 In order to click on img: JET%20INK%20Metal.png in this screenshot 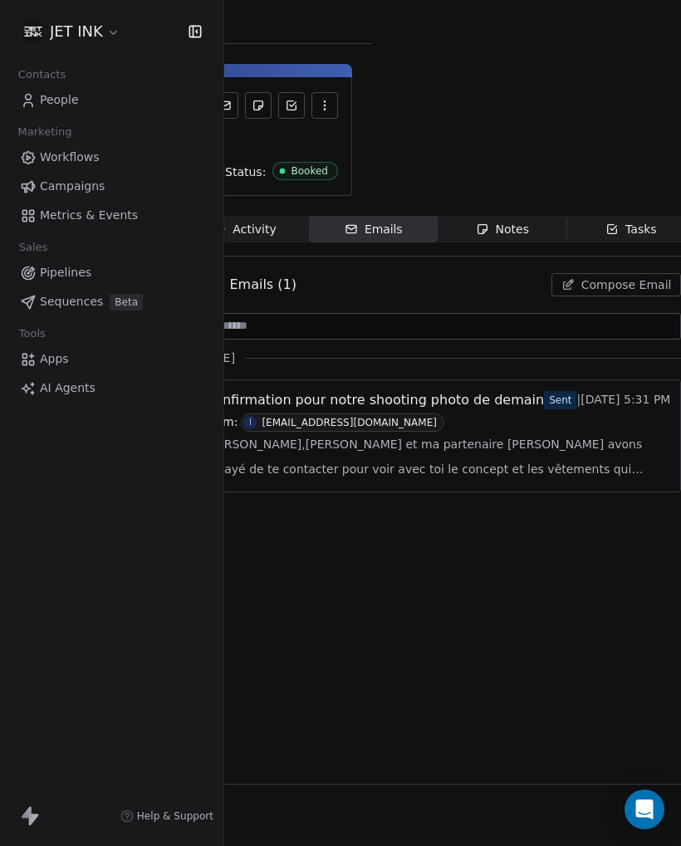, I will do `click(33, 32)`.